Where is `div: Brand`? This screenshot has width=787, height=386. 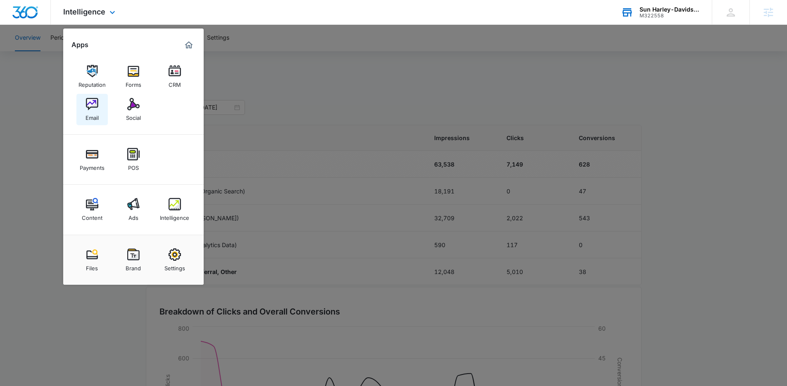 div: Brand is located at coordinates (133, 266).